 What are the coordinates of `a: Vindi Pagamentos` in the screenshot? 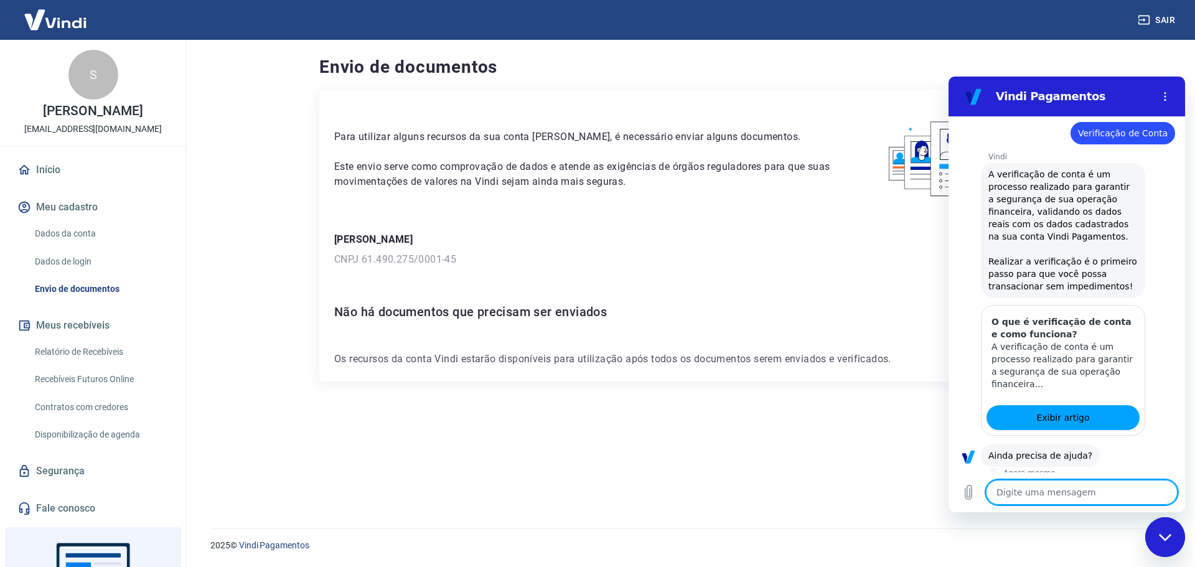 It's located at (274, 545).